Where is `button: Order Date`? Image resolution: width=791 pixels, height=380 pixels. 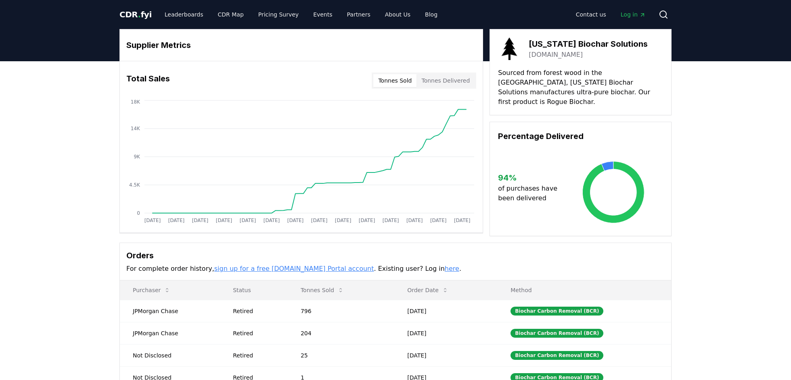
button: Order Date is located at coordinates (428, 290).